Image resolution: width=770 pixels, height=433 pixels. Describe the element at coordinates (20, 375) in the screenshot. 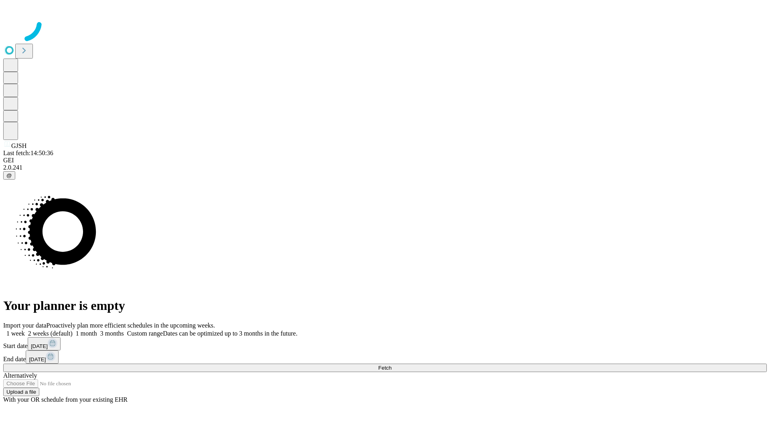

I see `span: Alternatively` at that location.